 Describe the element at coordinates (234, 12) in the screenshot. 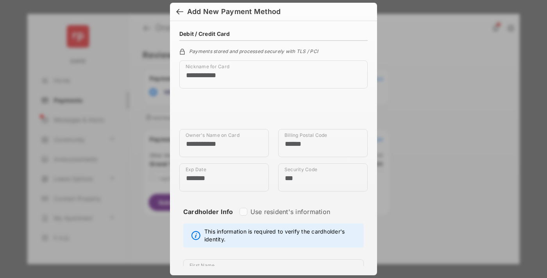

I see `div: Add New Payment Method` at that location.